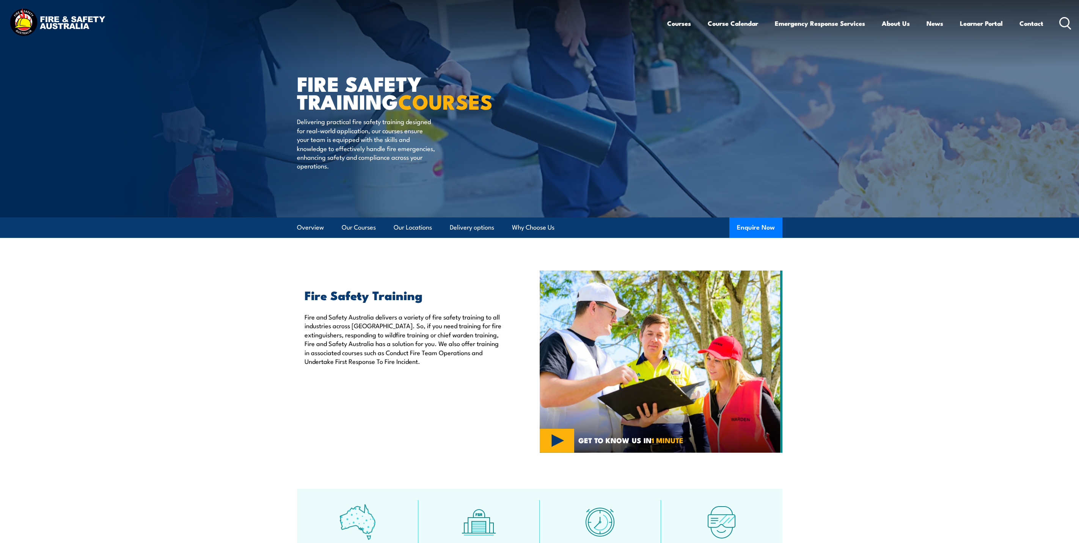 This screenshot has width=1079, height=543. What do you see at coordinates (533, 227) in the screenshot?
I see `a: Why Choose Us` at bounding box center [533, 227].